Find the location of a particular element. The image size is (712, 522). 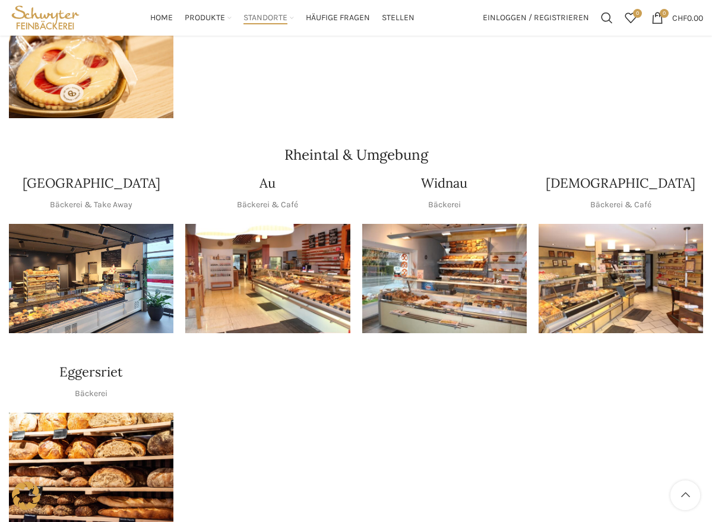

a: Standorte is located at coordinates (268, 18).